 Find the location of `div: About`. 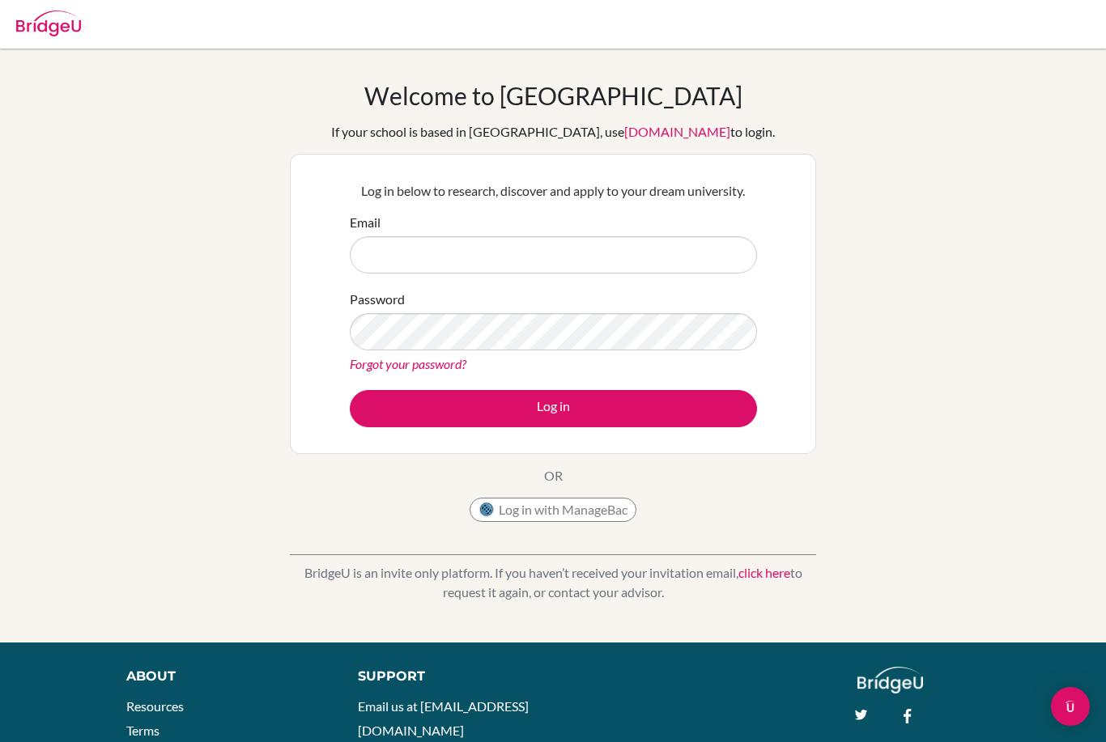

div: About is located at coordinates (223, 677).